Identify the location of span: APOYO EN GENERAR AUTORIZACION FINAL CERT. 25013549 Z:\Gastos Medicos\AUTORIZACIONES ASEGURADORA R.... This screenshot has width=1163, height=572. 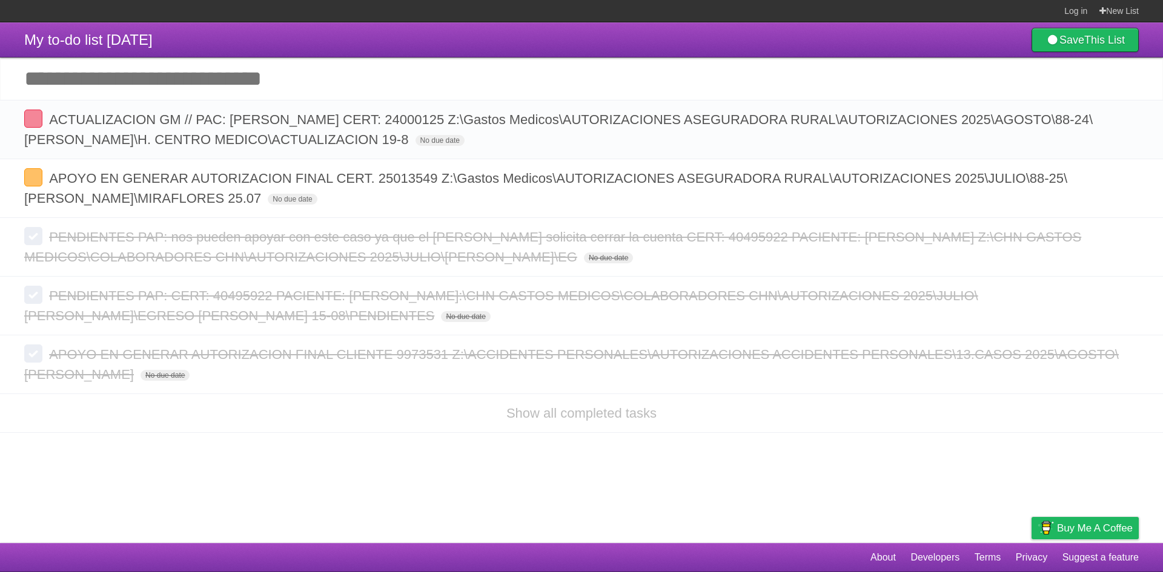
(546, 188).